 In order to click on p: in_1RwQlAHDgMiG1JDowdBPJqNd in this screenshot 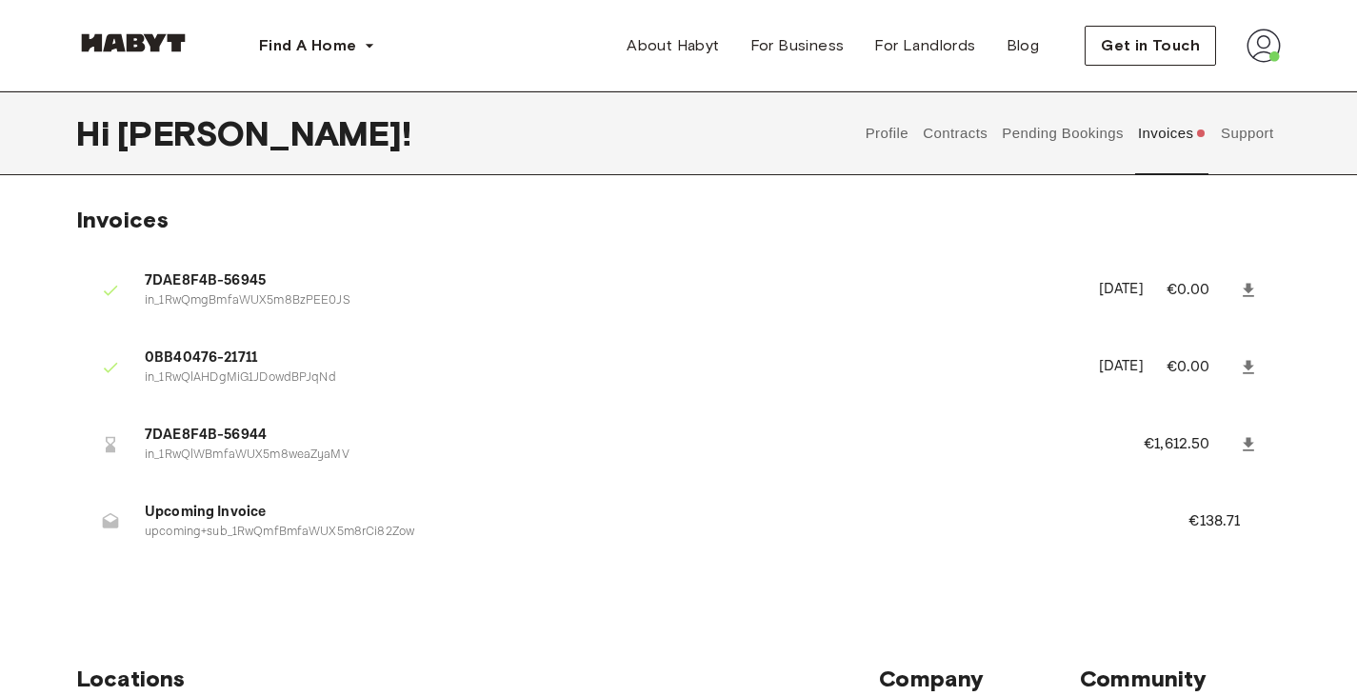, I will do `click(611, 378)`.